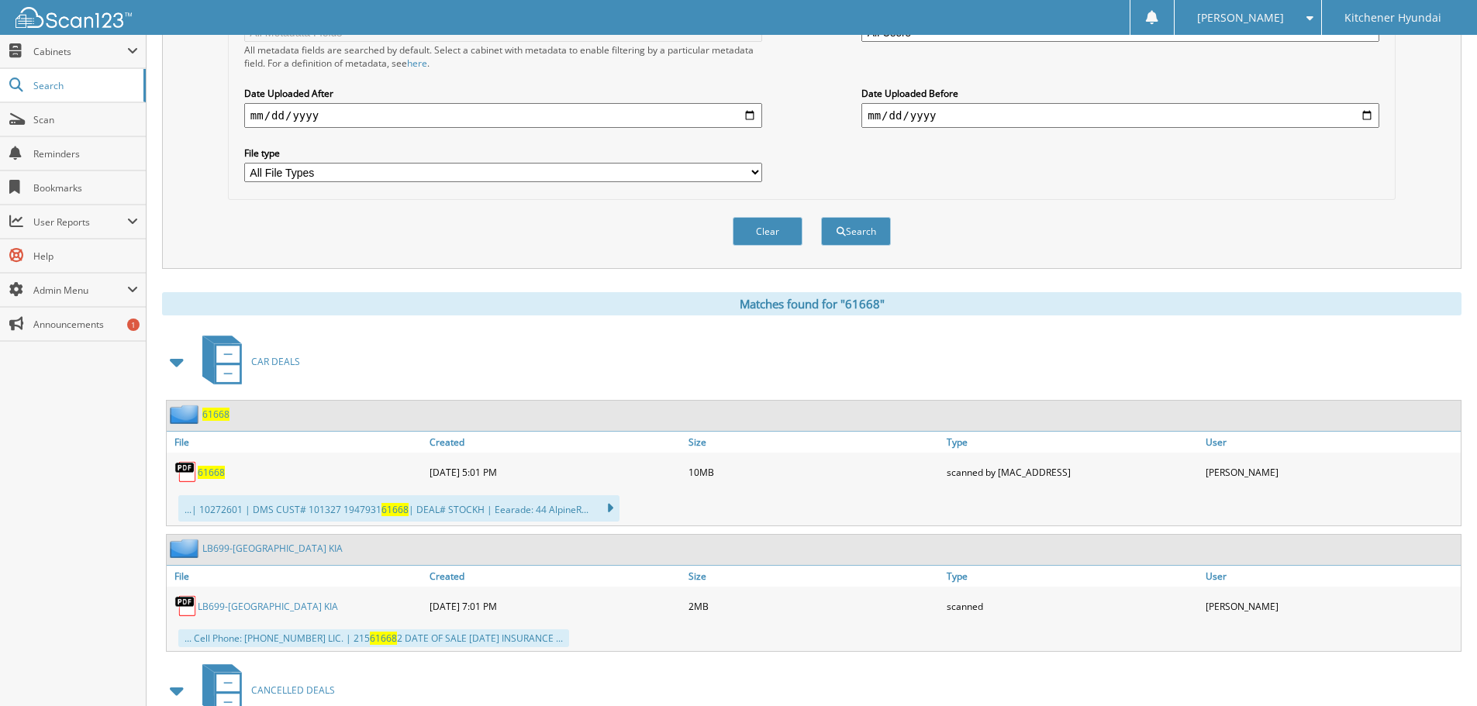  What do you see at coordinates (503, 116) in the screenshot?
I see `input: start` at bounding box center [503, 116].